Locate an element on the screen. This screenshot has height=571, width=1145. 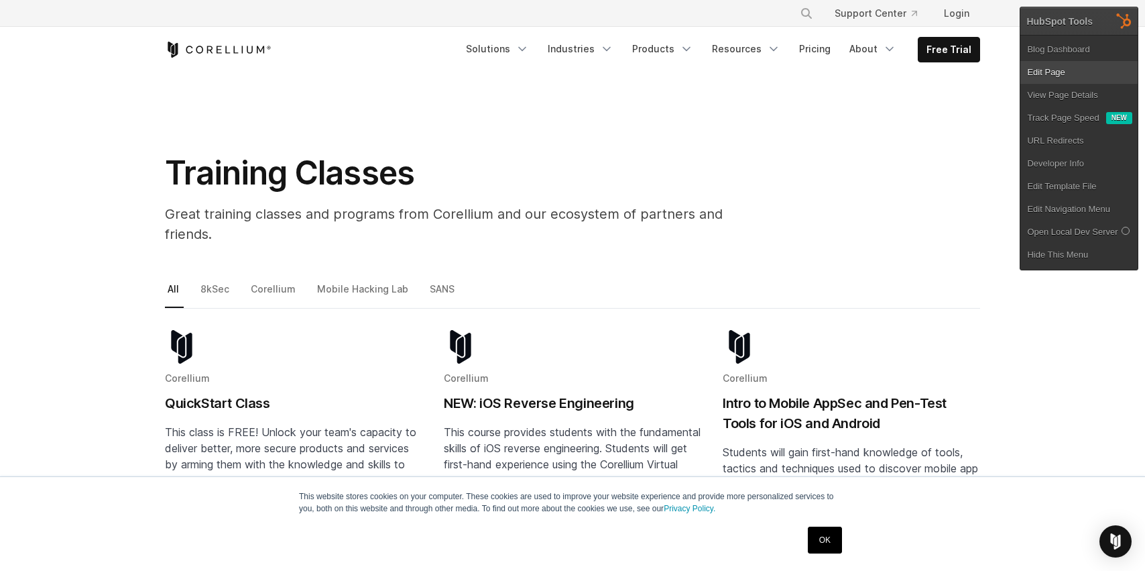
a: Hide This Menu is located at coordinates (1079, 255).